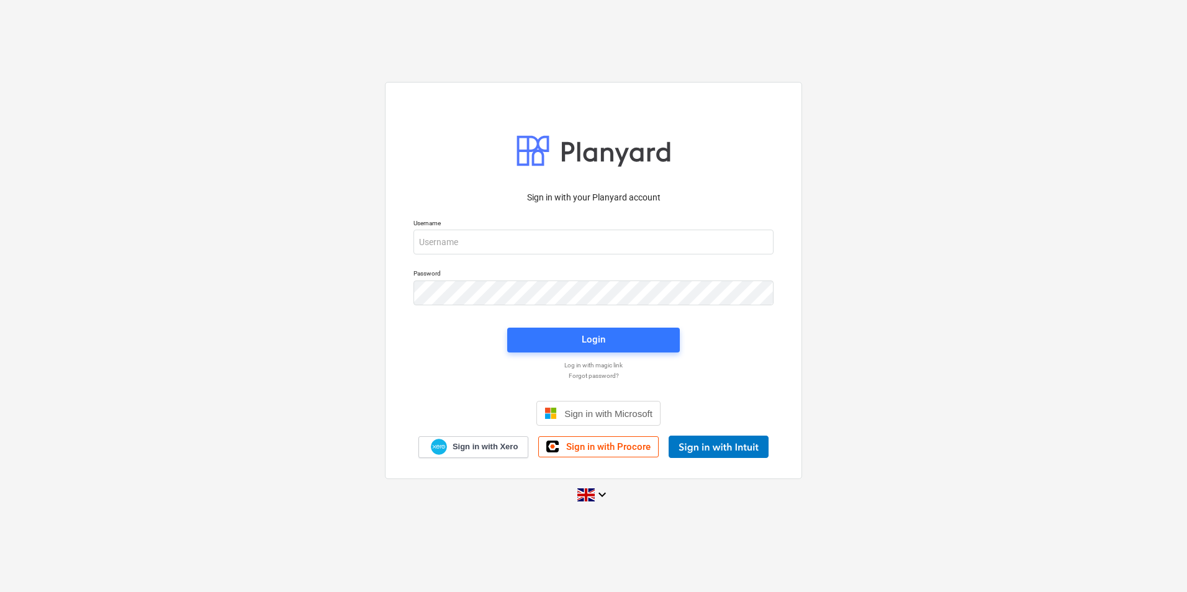 The height and width of the screenshot is (592, 1187). I want to click on div: Login, so click(593, 340).